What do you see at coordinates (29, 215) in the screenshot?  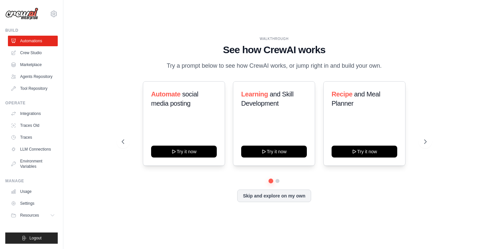 I see `span: Resources` at bounding box center [29, 215].